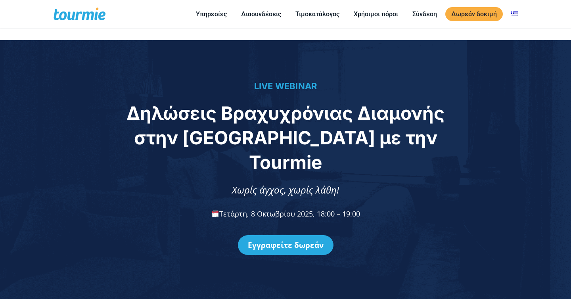 This screenshot has width=571, height=299. Describe the element at coordinates (261, 14) in the screenshot. I see `a: Διασυνδέσεις` at that location.